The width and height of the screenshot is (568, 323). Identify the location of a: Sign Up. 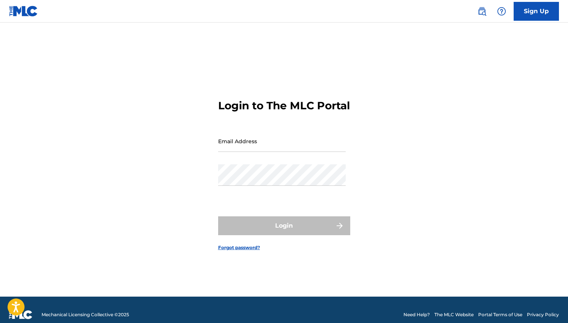
(536, 11).